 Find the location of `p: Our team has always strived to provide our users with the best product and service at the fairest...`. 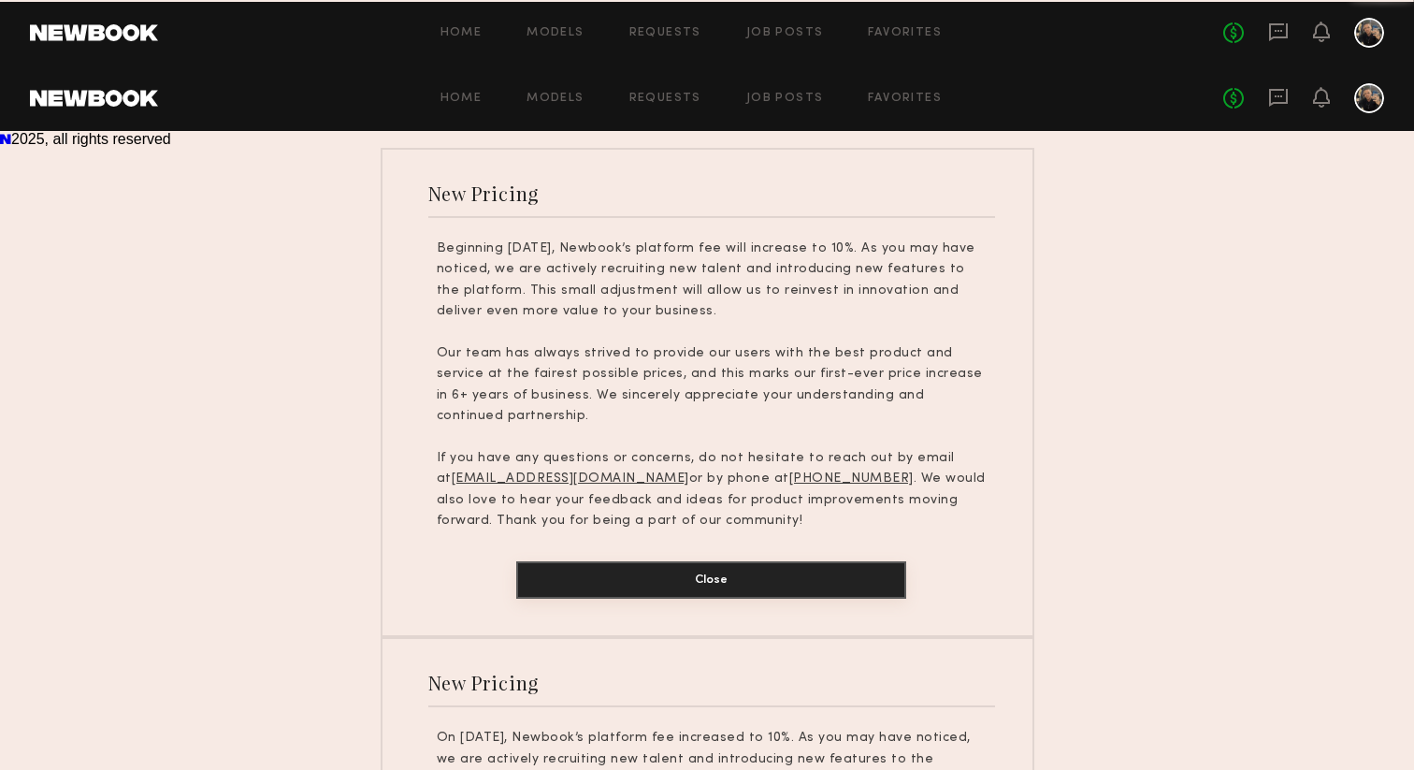

p: Our team has always strived to provide our users with the best product and service at the fairest... is located at coordinates (712, 385).